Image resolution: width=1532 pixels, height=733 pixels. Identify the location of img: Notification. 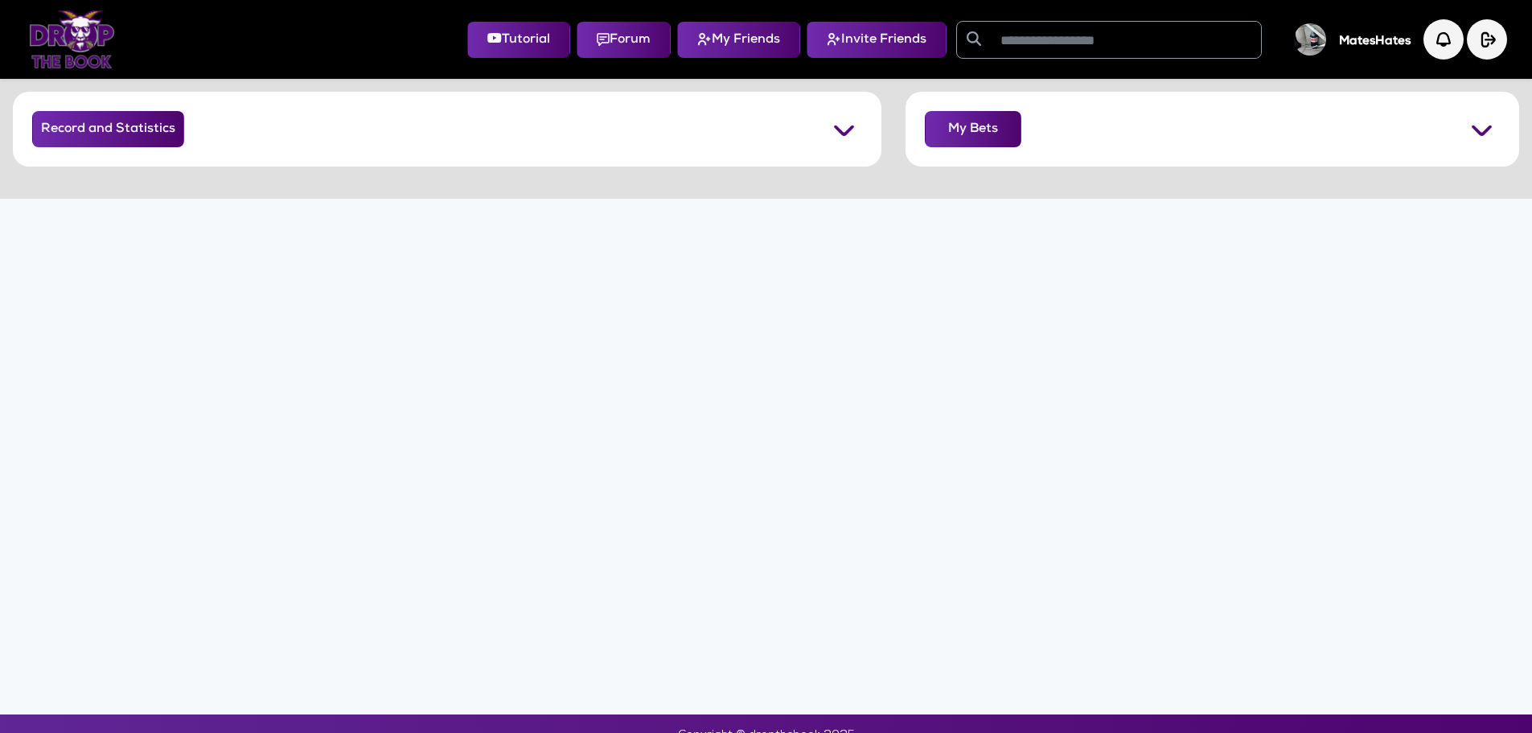
(1444, 39).